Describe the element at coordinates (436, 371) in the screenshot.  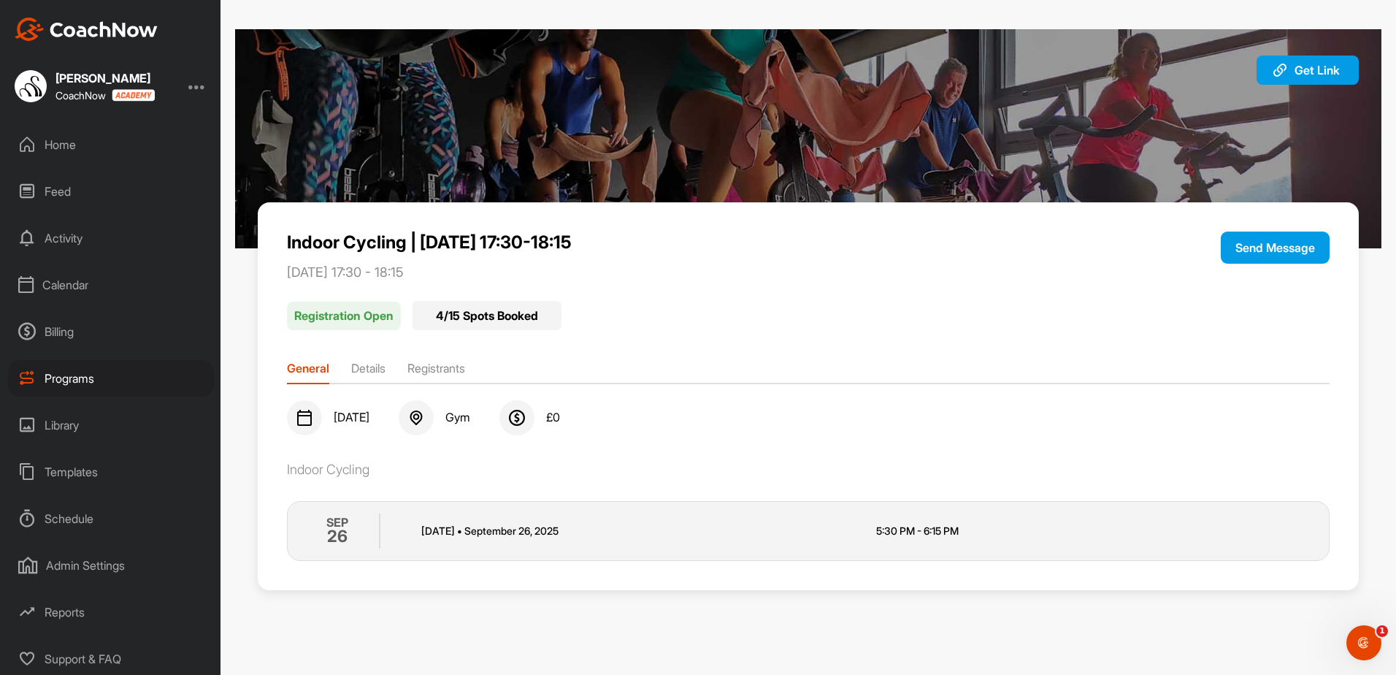
I see `li: Registrants` at that location.